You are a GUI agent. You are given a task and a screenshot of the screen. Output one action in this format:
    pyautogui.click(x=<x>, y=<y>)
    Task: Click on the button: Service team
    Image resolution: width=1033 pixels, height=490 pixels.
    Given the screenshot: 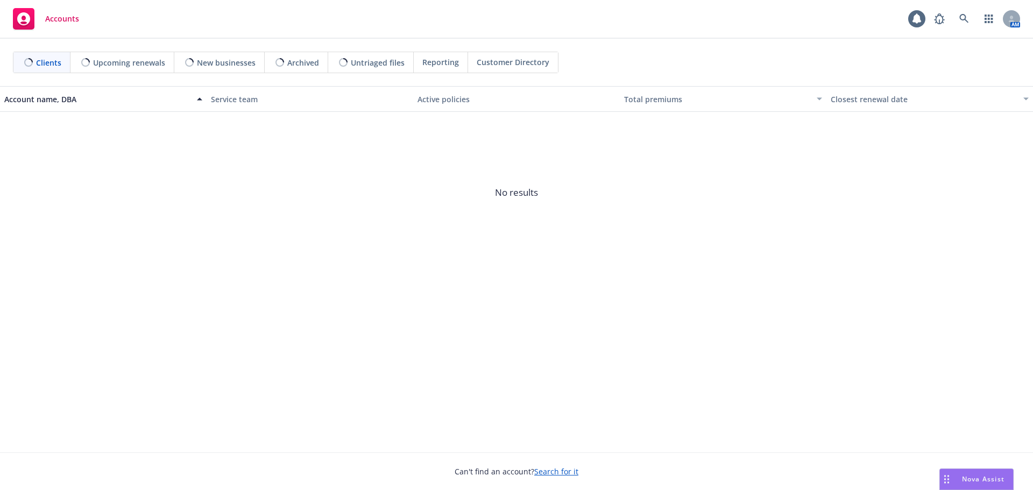 What is the action you would take?
    pyautogui.click(x=310, y=99)
    